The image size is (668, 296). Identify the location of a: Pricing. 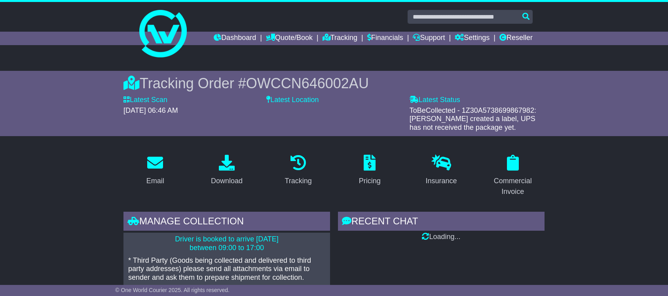
(370, 171).